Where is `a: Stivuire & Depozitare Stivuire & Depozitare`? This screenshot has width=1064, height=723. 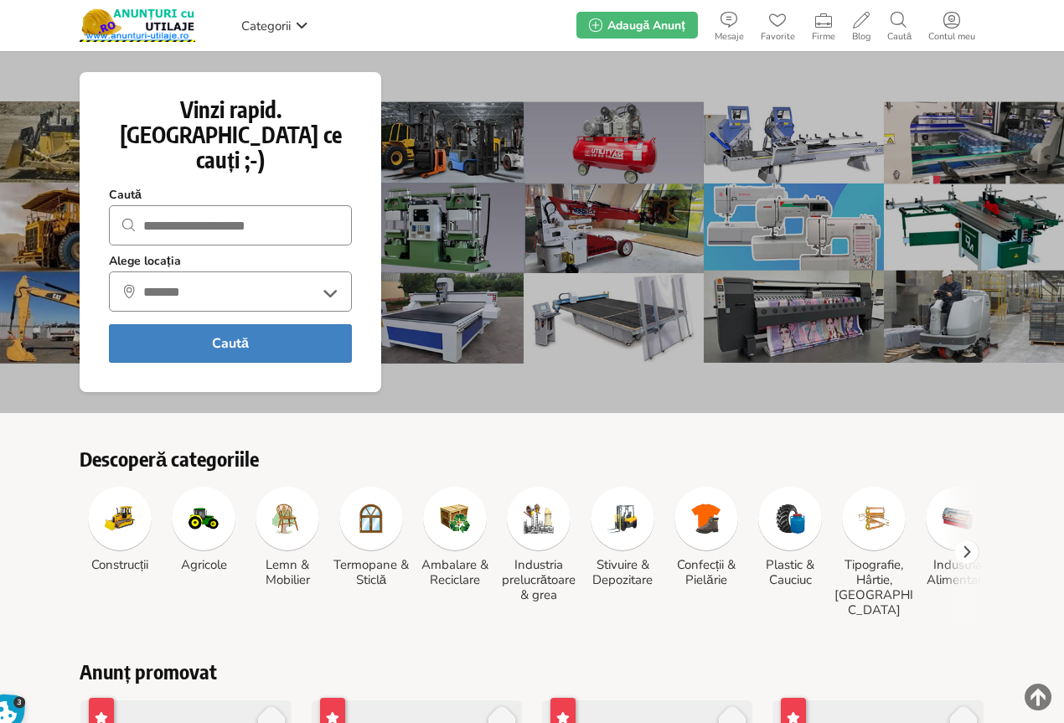
a: Stivuire & Depozitare Stivuire & Depozitare is located at coordinates (622, 537).